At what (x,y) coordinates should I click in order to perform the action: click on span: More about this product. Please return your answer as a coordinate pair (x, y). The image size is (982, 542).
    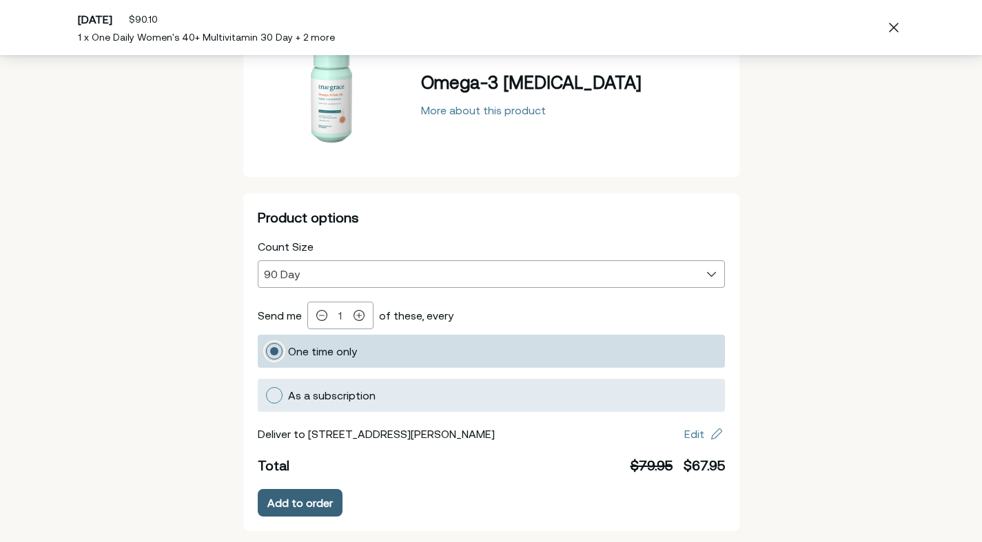
    Looking at the image, I should click on (483, 110).